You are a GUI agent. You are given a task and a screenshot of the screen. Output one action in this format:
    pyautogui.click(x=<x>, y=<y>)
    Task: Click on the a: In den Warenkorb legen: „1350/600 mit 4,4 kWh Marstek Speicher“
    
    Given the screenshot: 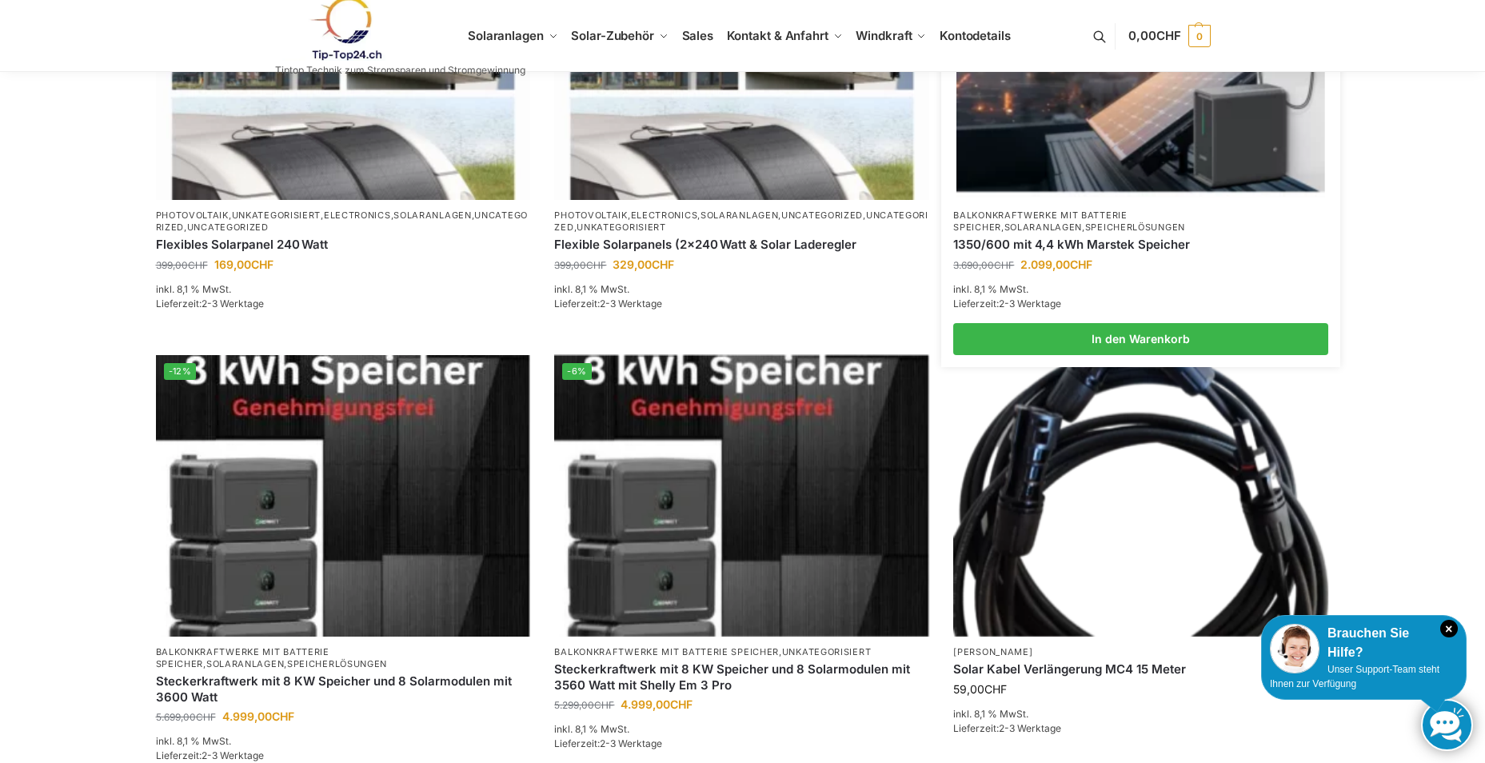 What is the action you would take?
    pyautogui.click(x=1140, y=339)
    